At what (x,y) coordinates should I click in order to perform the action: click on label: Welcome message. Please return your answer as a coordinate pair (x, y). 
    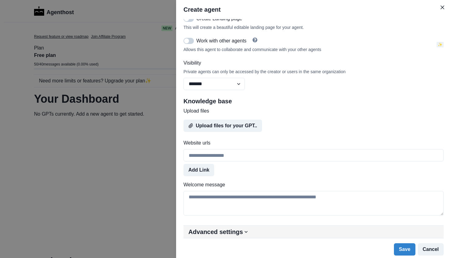
    Looking at the image, I should click on (312, 184).